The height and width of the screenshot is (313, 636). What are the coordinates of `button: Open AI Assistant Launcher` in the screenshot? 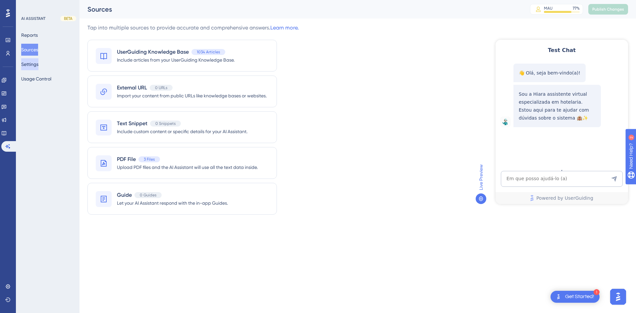 It's located at (10, 10).